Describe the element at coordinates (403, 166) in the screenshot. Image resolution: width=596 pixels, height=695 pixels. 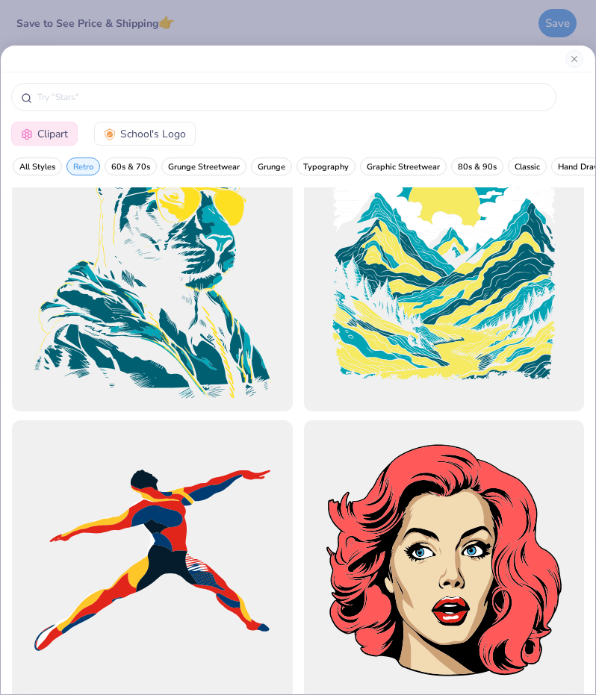
I see `span: Graphic Streetwear` at that location.